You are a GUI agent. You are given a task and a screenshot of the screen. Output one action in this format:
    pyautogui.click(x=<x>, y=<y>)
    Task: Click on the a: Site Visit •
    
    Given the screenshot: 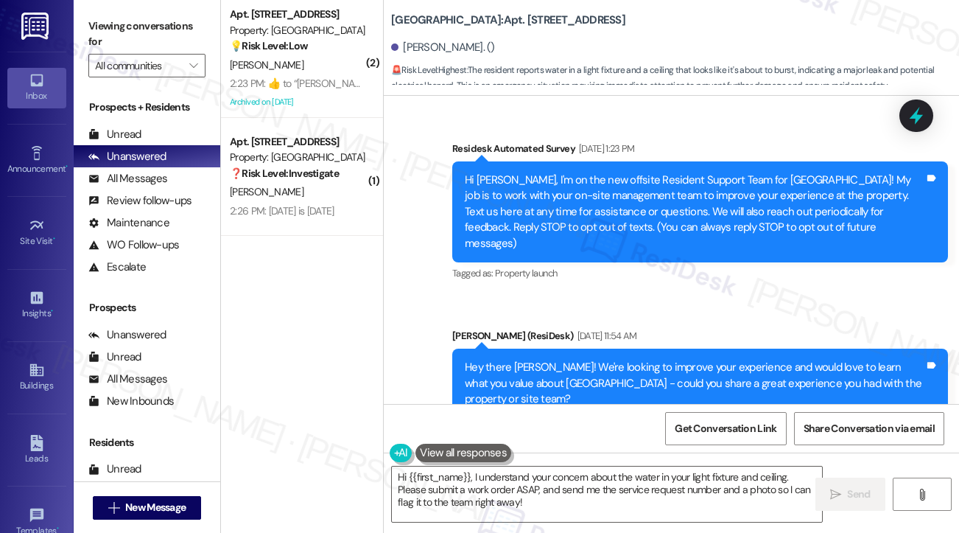 What is the action you would take?
    pyautogui.click(x=37, y=233)
    